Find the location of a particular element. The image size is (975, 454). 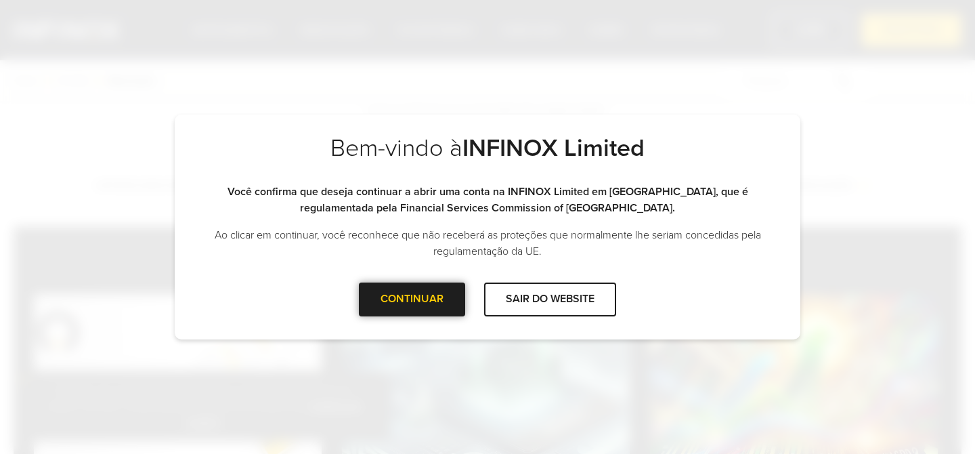

h2: Bem-vindo à is located at coordinates (487, 158).